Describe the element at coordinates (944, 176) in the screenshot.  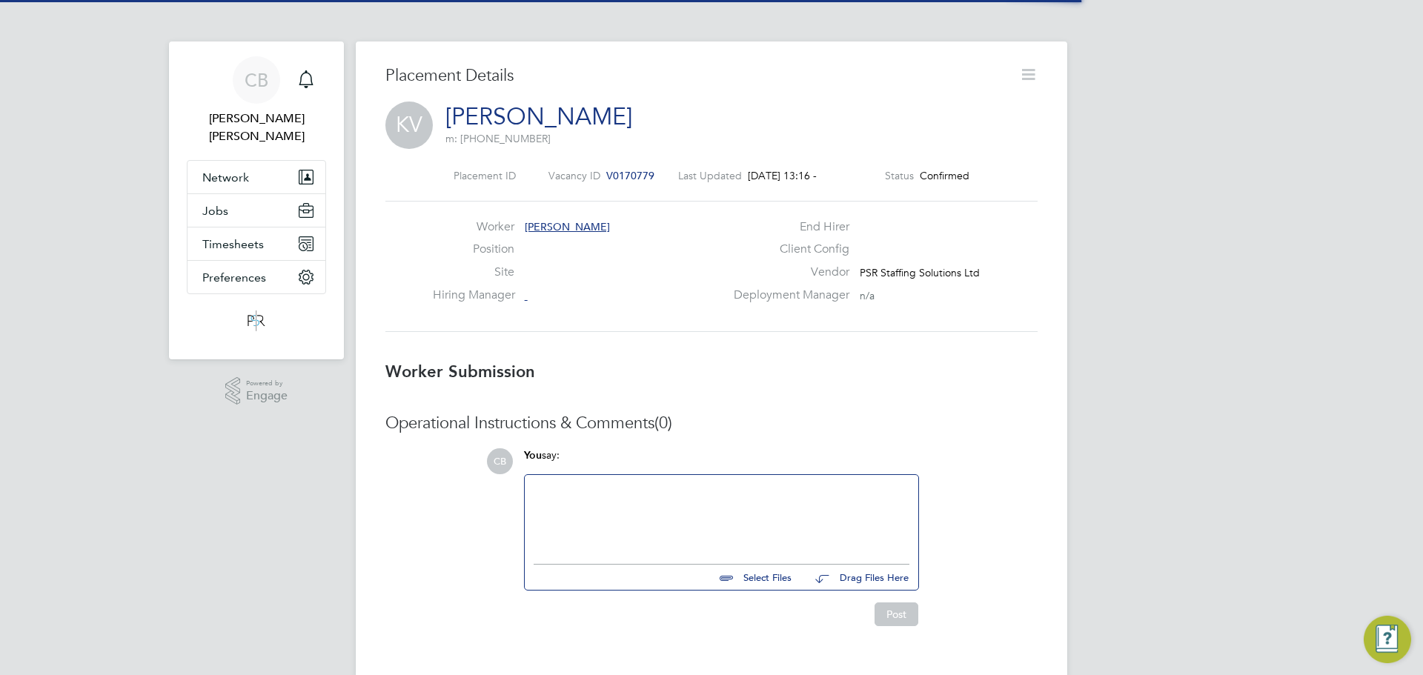
I see `span: Confirmed` at that location.